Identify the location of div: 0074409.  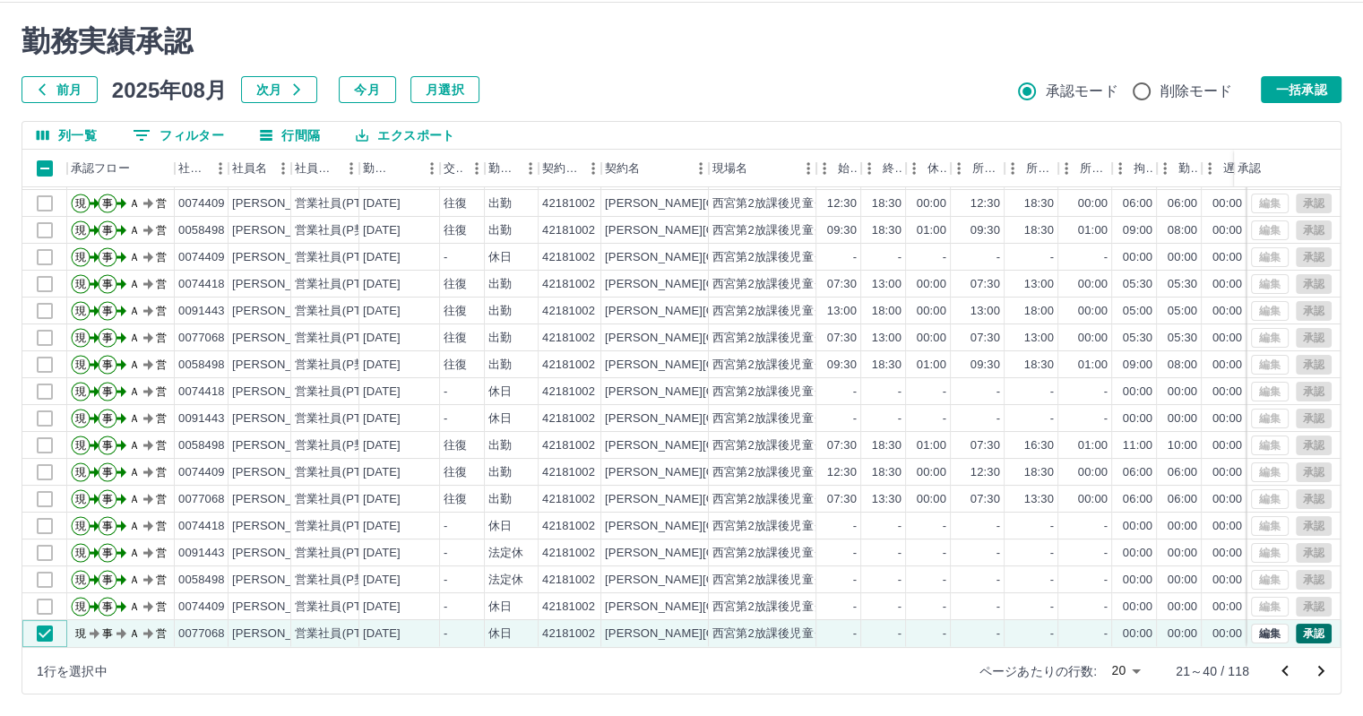
(202, 472).